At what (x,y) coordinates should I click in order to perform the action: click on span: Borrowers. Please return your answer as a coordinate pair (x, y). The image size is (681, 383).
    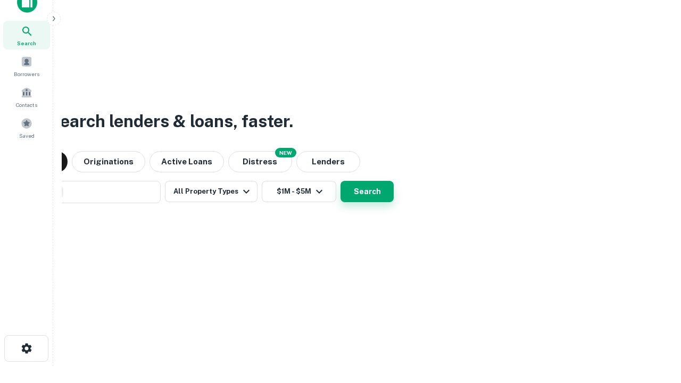
    Looking at the image, I should click on (27, 74).